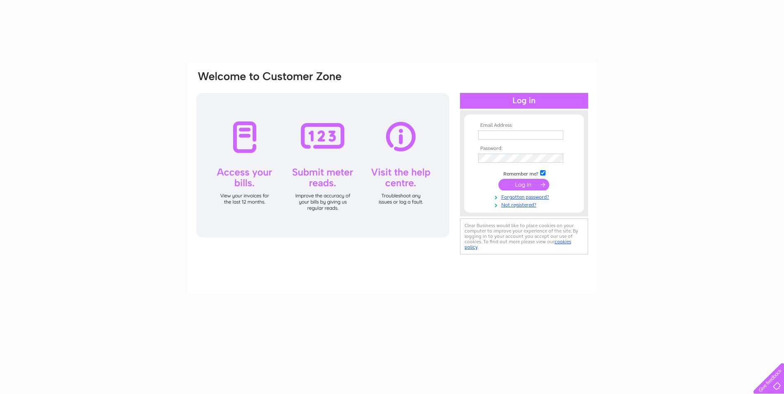  Describe the element at coordinates (518, 244) in the screenshot. I see `a: cookies policy` at that location.